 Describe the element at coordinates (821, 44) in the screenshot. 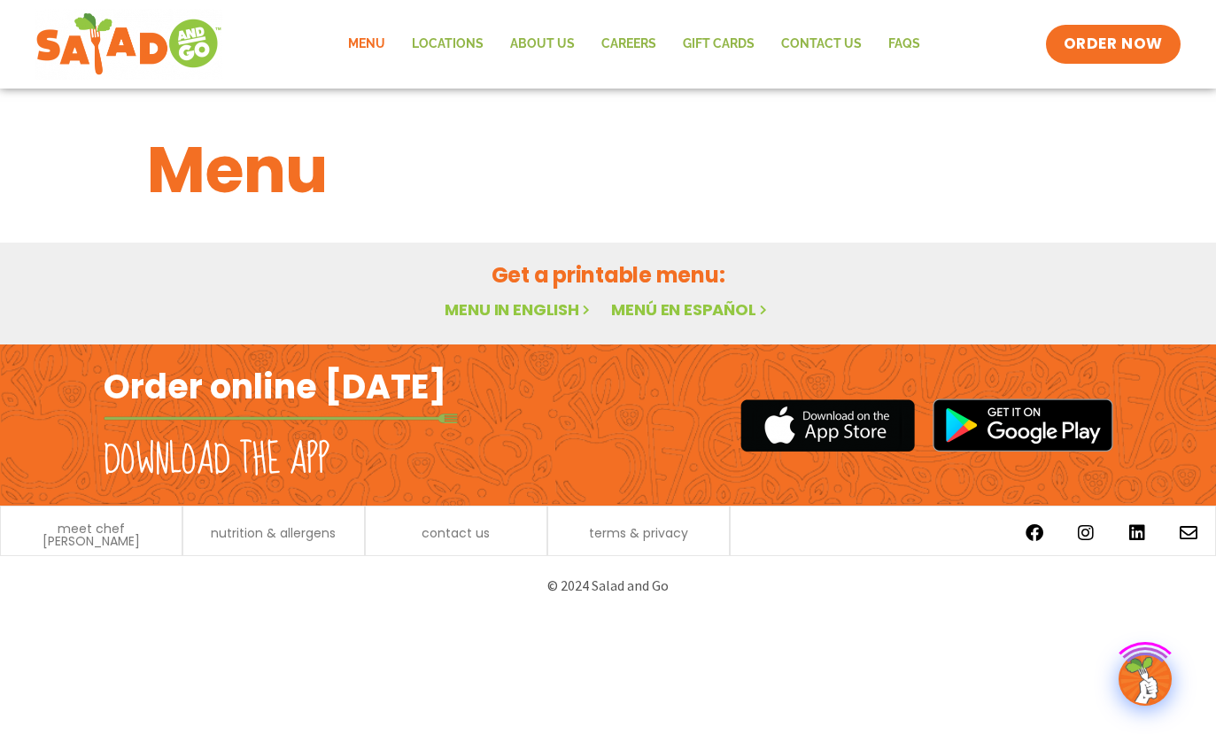

I see `a: Contact Us` at that location.